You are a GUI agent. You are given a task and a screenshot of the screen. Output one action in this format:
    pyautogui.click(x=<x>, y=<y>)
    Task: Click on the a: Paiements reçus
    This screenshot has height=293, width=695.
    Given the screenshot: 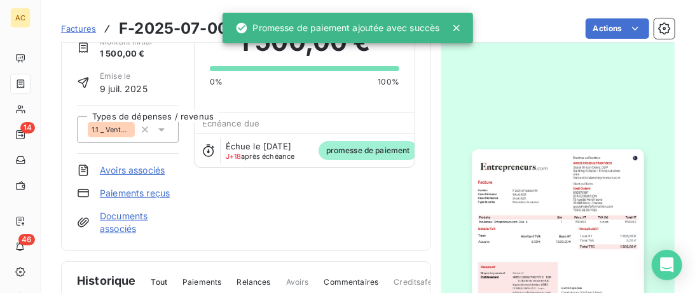 What is the action you would take?
    pyautogui.click(x=135, y=193)
    